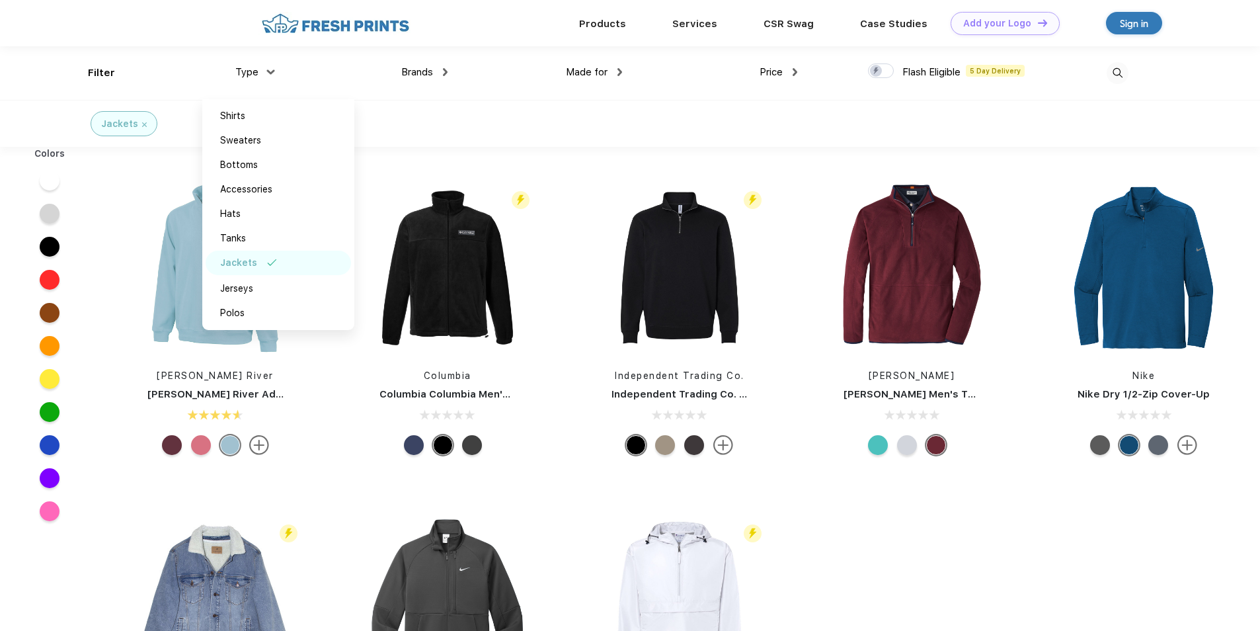 The width and height of the screenshot is (1260, 631). Describe the element at coordinates (695, 24) in the screenshot. I see `a: Services` at that location.